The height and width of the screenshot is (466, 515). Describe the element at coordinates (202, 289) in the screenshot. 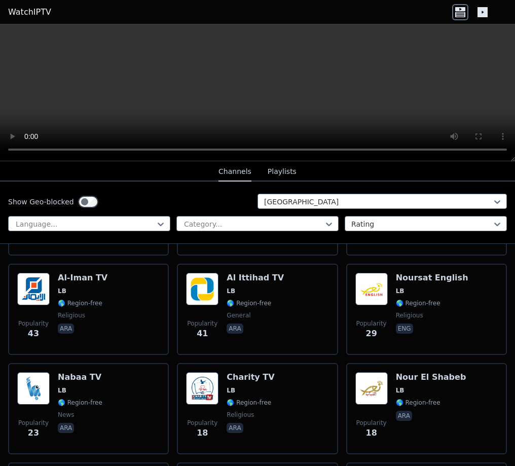

I see `img: Al Ittihad TV` at that location.